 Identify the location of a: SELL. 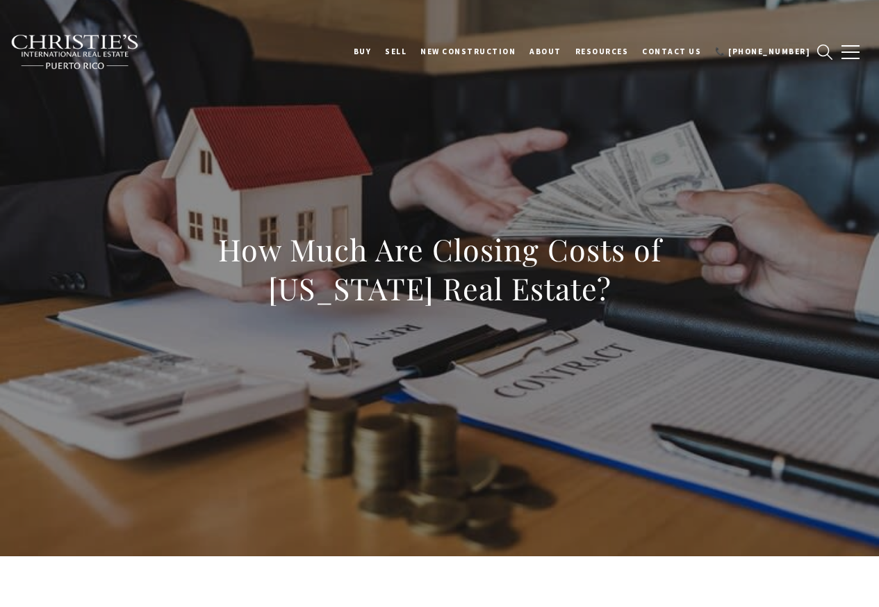
(395, 51).